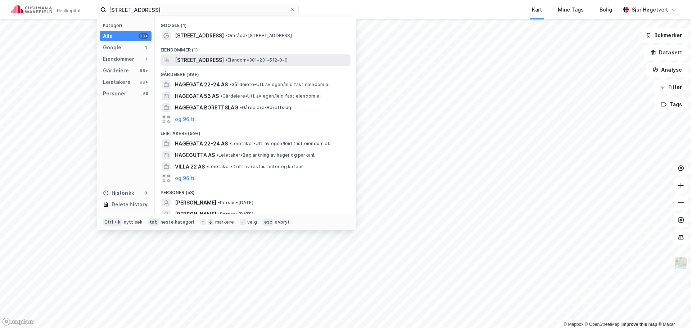 The height and width of the screenshot is (328, 691). Describe the element at coordinates (602, 324) in the screenshot. I see `a: OpenStreetMap` at that location.